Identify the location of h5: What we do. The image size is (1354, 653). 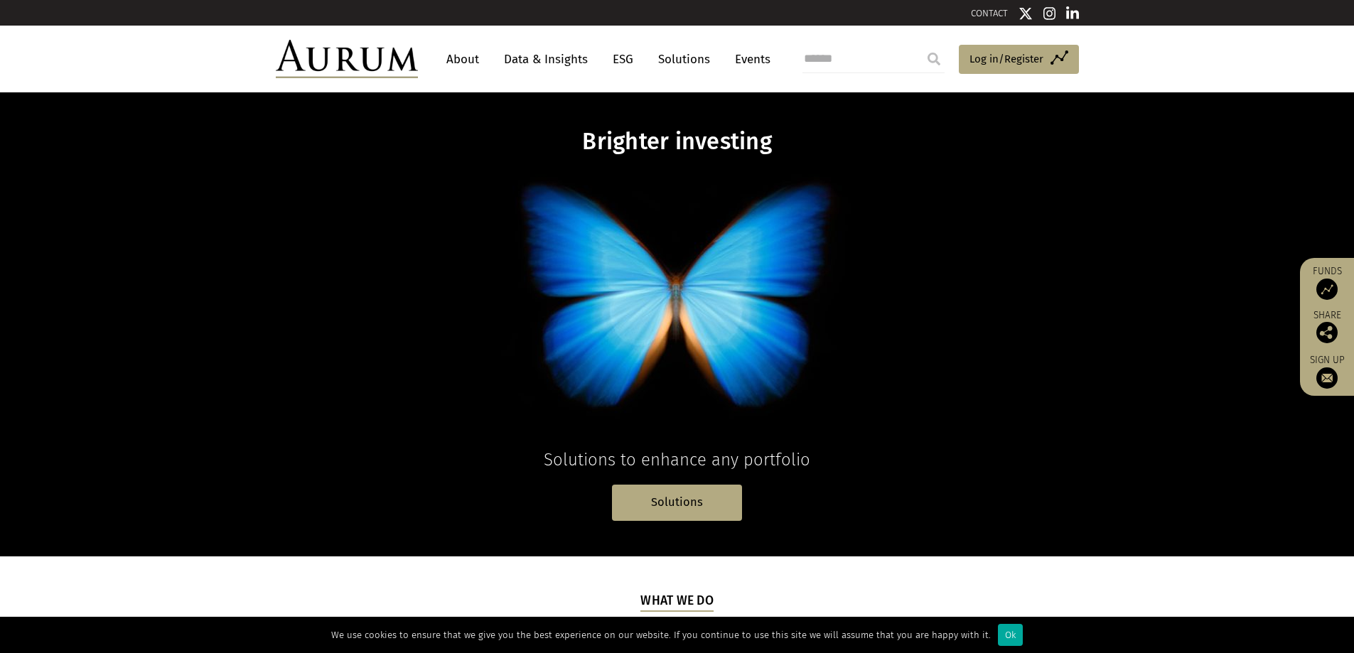
(677, 602).